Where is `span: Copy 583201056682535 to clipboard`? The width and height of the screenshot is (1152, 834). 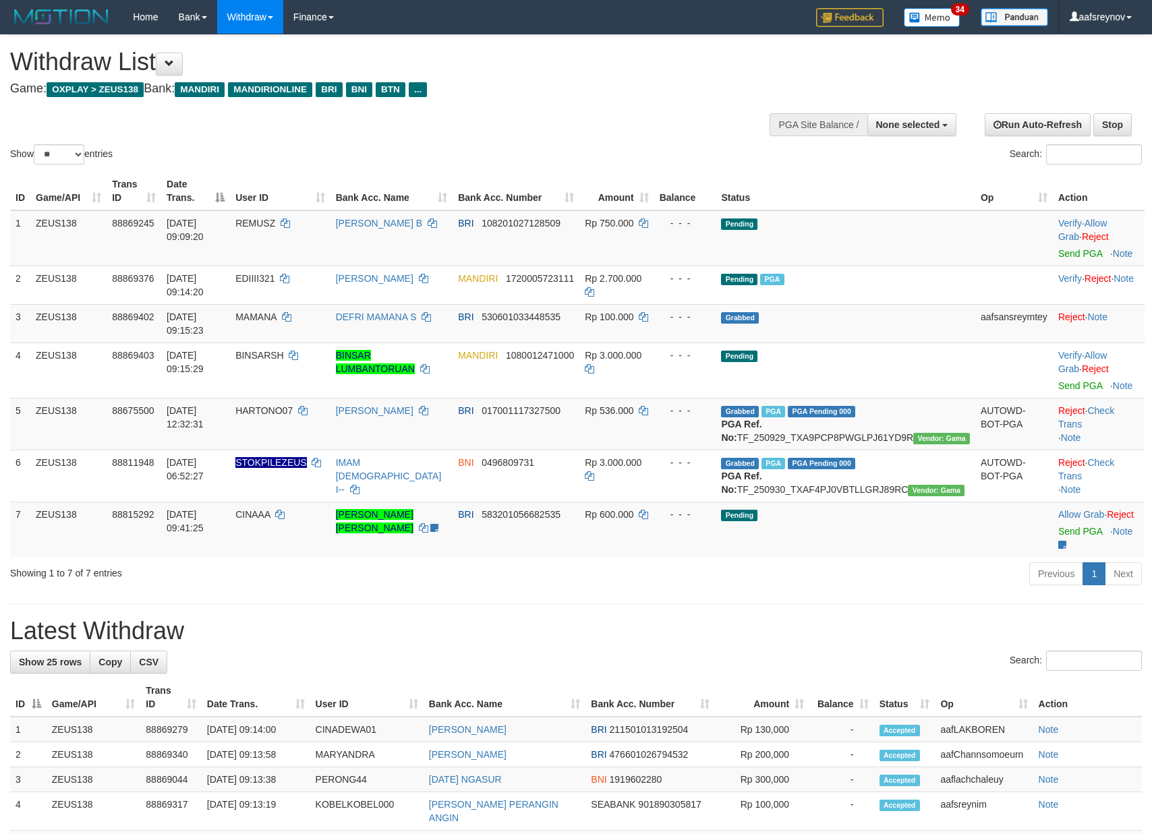
span: Copy 583201056682535 to clipboard is located at coordinates (521, 515).